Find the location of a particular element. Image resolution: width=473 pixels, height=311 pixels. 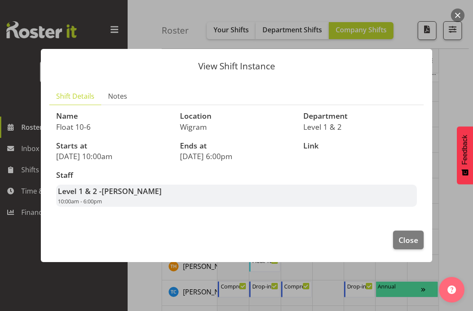

p: Level 1 & 2 is located at coordinates (360, 127).